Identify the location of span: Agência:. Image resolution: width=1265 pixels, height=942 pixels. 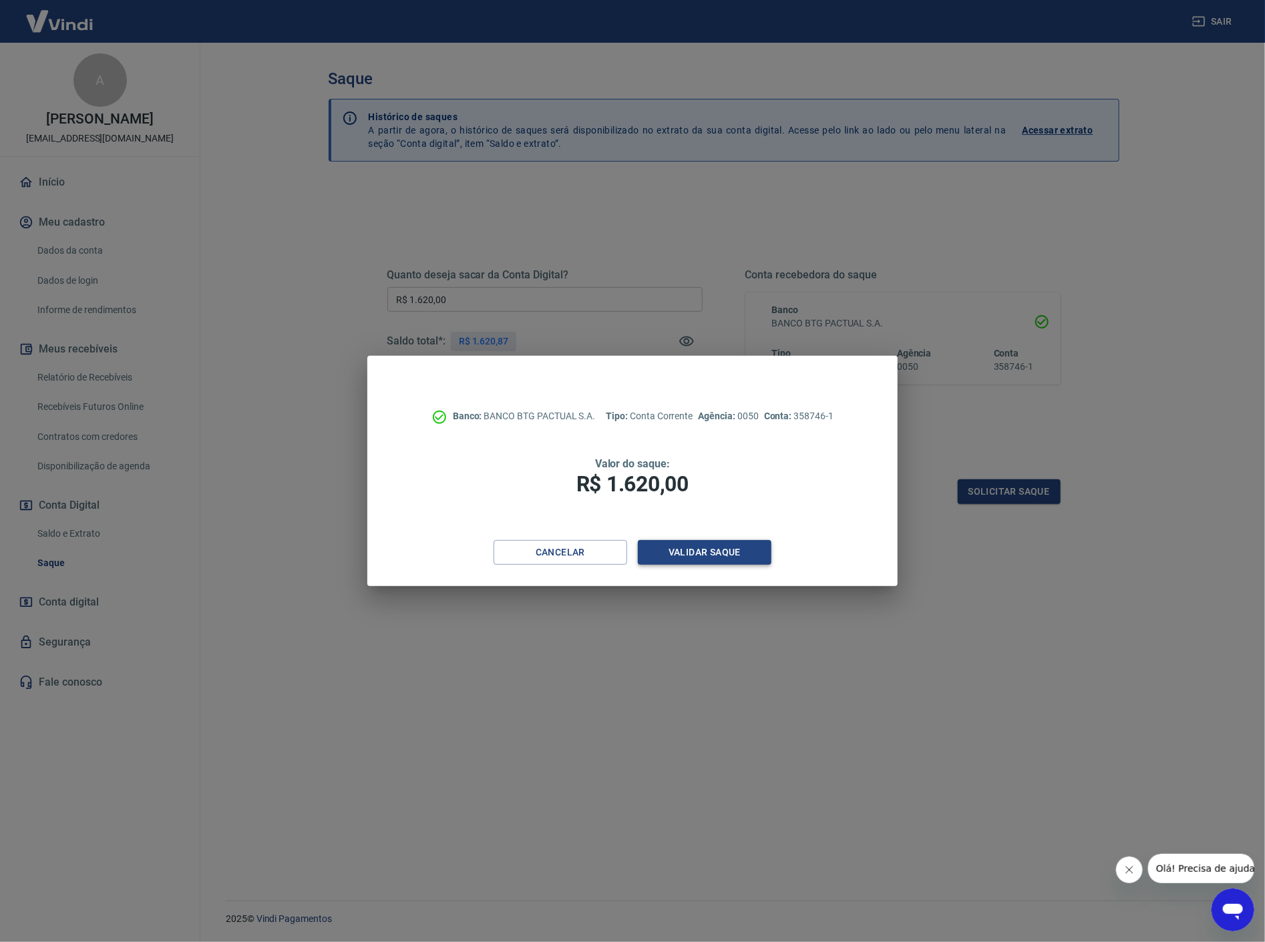
(717, 416).